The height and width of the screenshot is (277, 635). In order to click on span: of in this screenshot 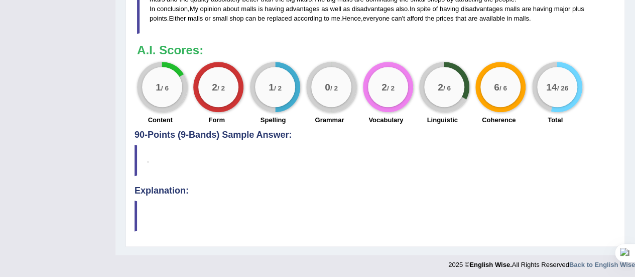, I will do `click(435, 9)`.